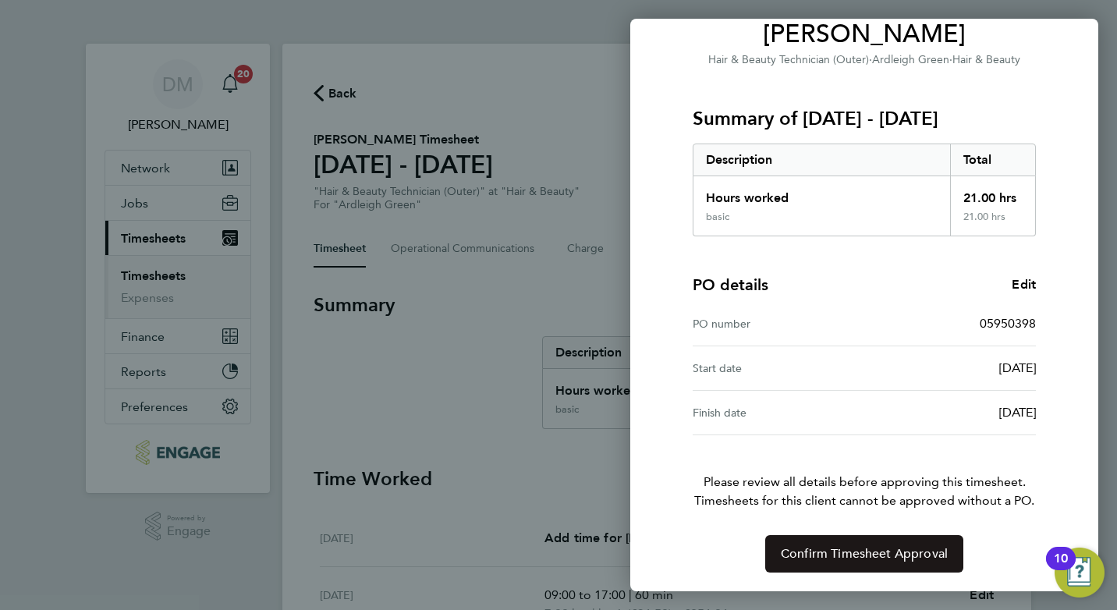 This screenshot has width=1117, height=610. I want to click on div: basic, so click(718, 217).